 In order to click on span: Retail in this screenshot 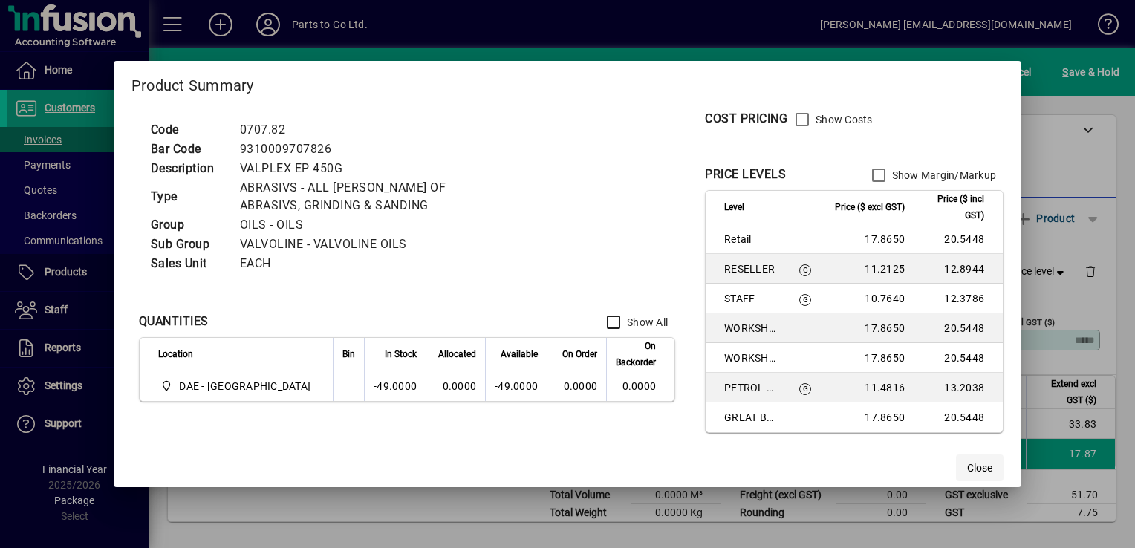, I will do `click(751, 239)`.